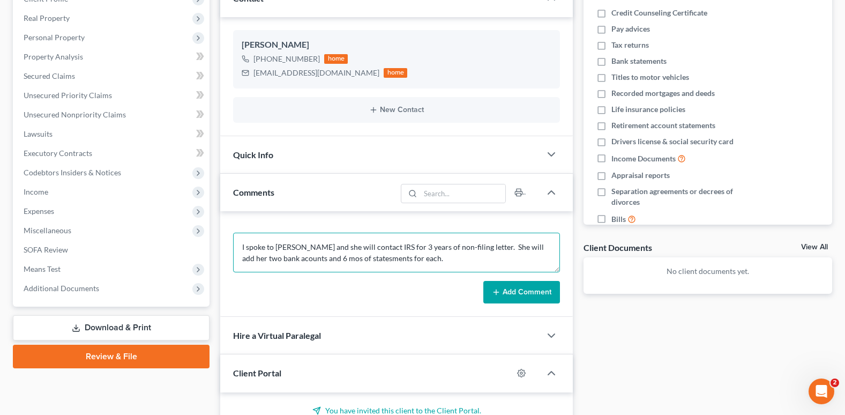 Image resolution: width=845 pixels, height=415 pixels. I want to click on span: Separation agreements or decrees of divorces, so click(686, 197).